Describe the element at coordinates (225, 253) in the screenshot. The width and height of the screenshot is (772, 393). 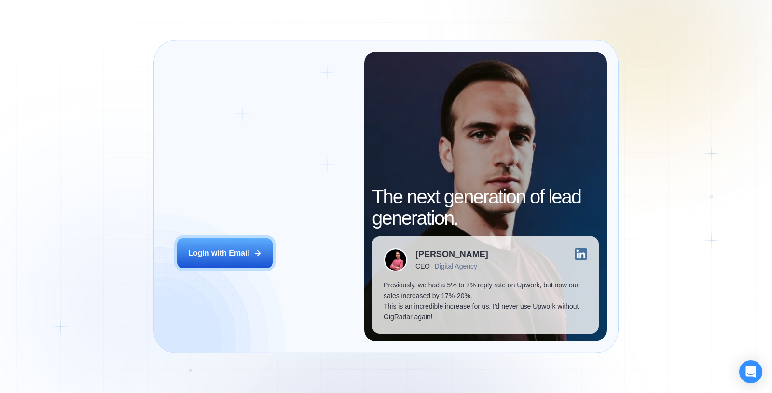
I see `button: Login with Email` at that location.